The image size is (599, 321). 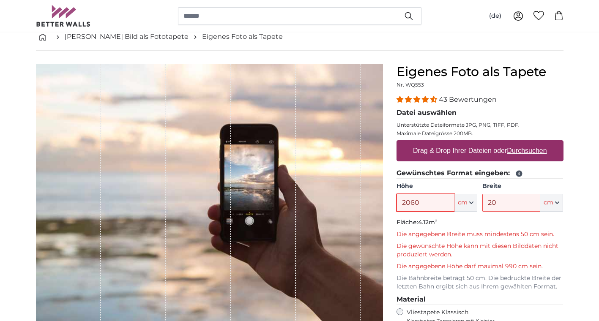 I want to click on legend: Datei auswählen, so click(x=480, y=113).